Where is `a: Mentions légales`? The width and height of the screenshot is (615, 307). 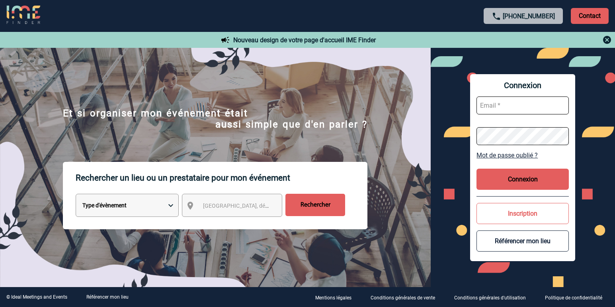
a: Mentions légales is located at coordinates (336, 297).